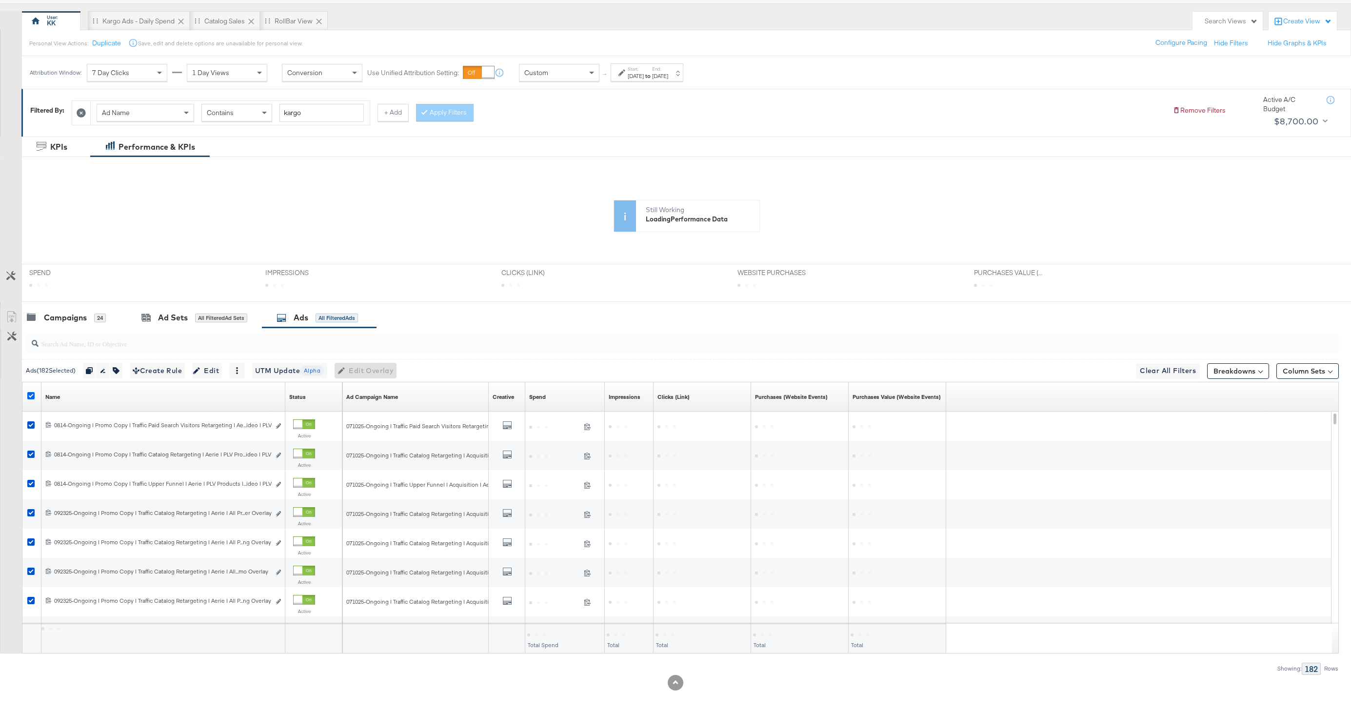 The height and width of the screenshot is (711, 1351). I want to click on button: Edit, so click(207, 371).